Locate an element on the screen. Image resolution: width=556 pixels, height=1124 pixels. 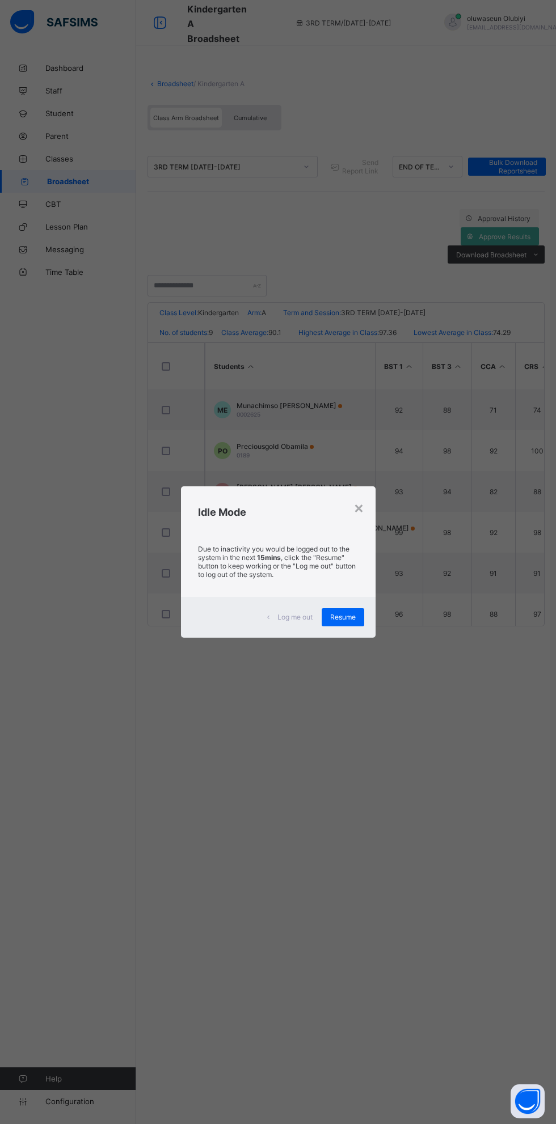
span: Resume is located at coordinates (343, 617).